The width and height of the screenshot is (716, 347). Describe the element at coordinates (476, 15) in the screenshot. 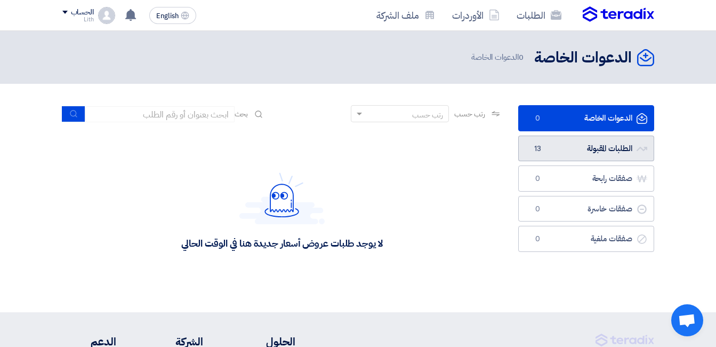

I see `a: الأوردرات` at that location.